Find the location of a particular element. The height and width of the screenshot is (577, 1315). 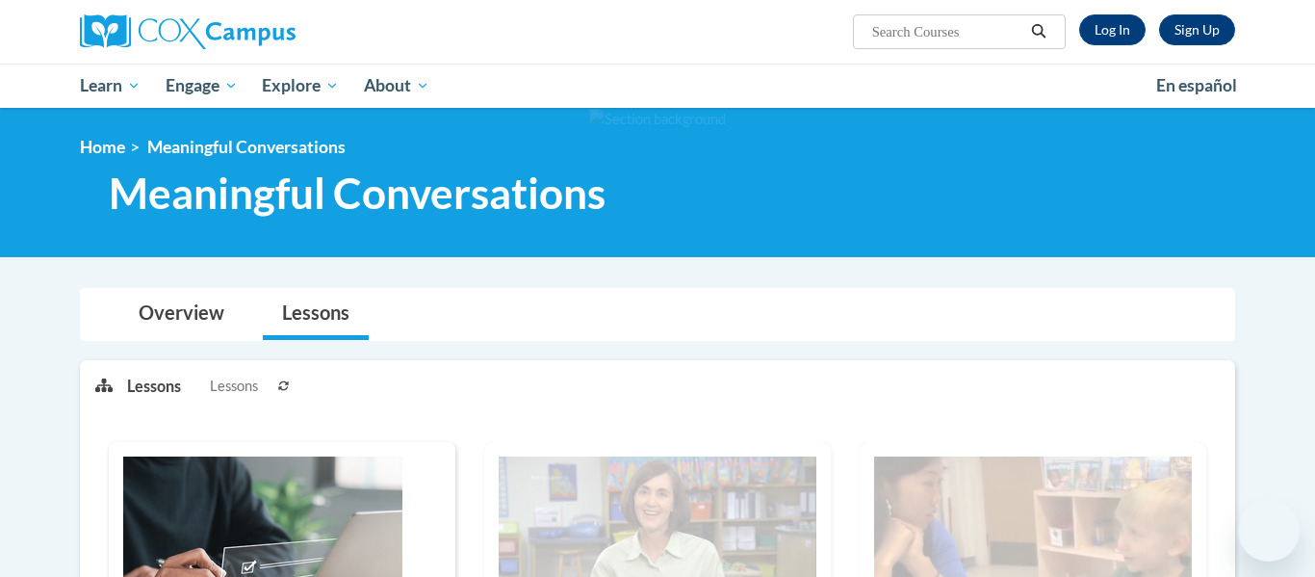

span: Explore is located at coordinates (300, 86).